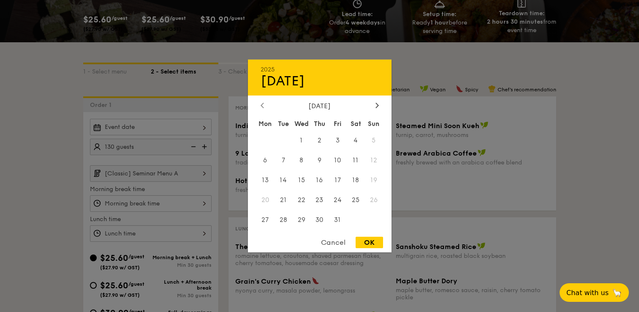  What do you see at coordinates (337, 124) in the screenshot?
I see `div: Fri` at bounding box center [337, 124].